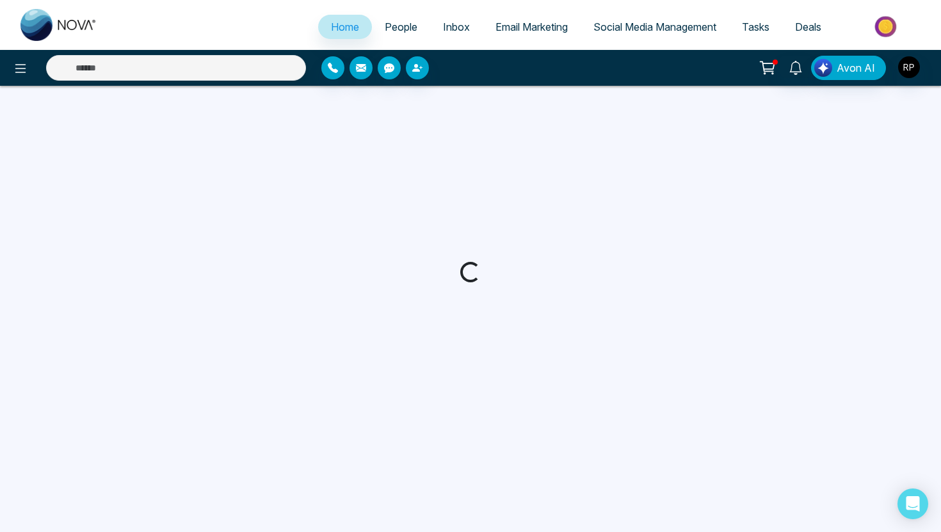 The height and width of the screenshot is (532, 941). What do you see at coordinates (909, 67) in the screenshot?
I see `img: User Avatar` at bounding box center [909, 67].